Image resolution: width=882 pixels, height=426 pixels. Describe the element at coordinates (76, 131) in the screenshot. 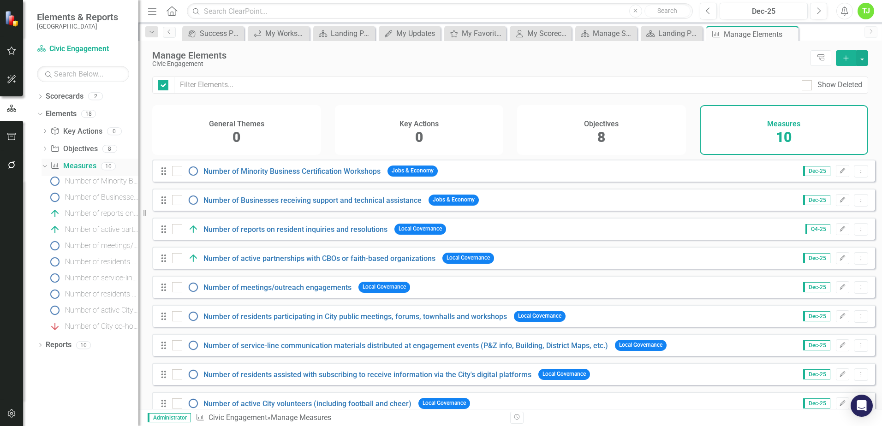

I see `a: Key Actions` at that location.